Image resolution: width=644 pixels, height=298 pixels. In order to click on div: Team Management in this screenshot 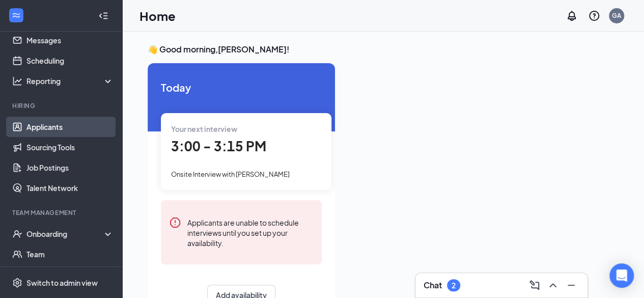, I will do `click(62, 212)`.